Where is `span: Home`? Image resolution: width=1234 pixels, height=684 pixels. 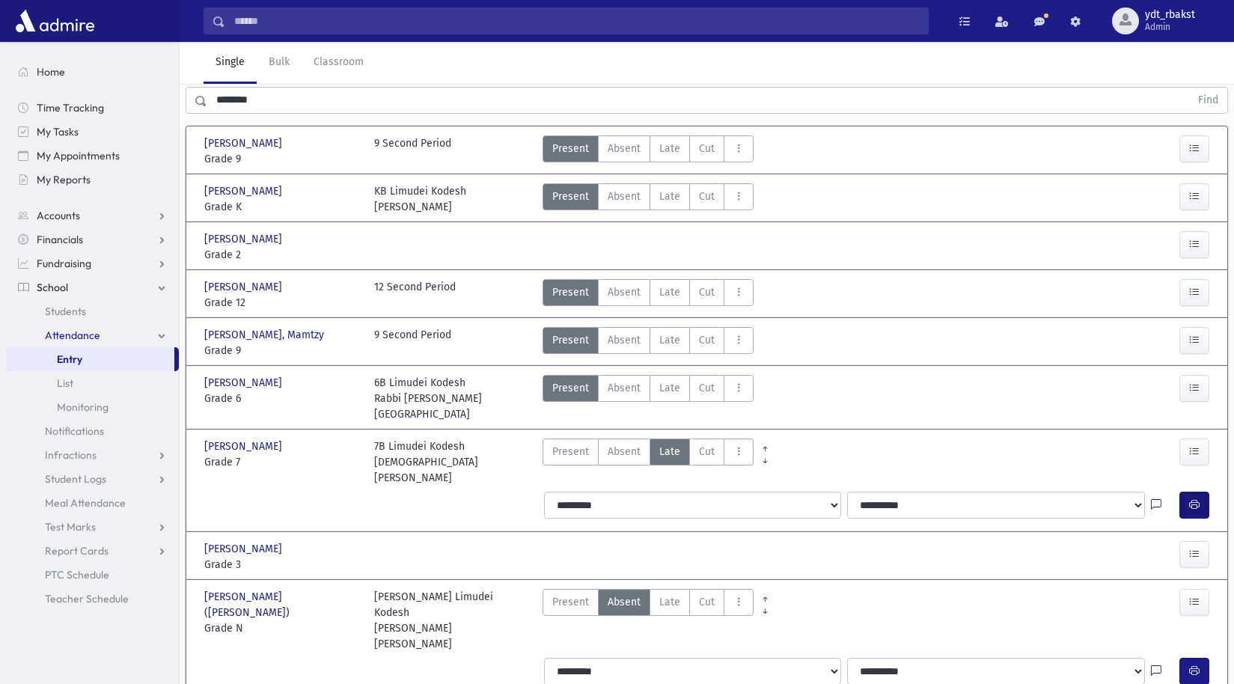 span: Home is located at coordinates (51, 72).